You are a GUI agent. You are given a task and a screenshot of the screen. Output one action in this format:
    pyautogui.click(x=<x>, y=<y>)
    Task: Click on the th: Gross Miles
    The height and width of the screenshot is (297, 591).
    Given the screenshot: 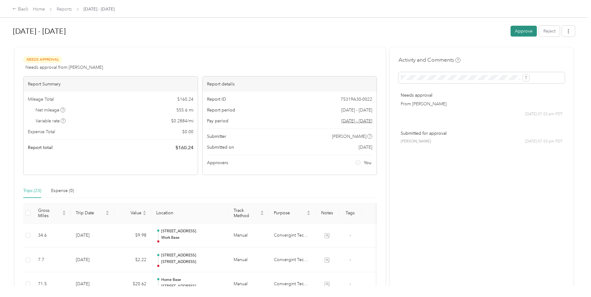 What is the action you would take?
    pyautogui.click(x=52, y=213)
    